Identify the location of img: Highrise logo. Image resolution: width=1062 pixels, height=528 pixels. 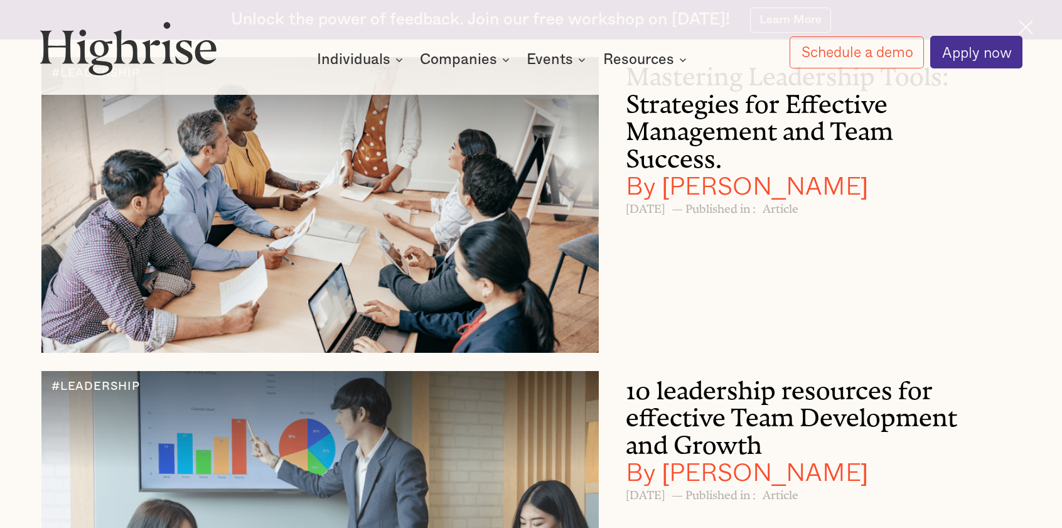
(128, 48).